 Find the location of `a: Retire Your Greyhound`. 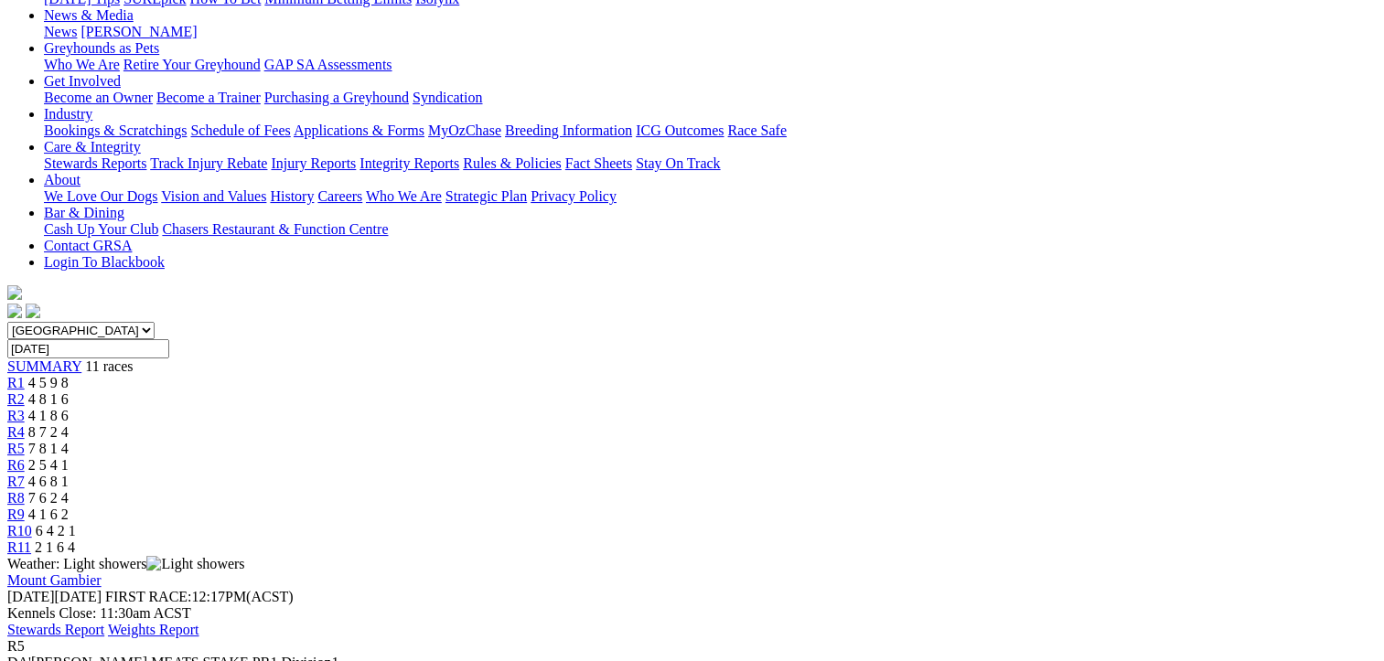

a: Retire Your Greyhound is located at coordinates (192, 64).